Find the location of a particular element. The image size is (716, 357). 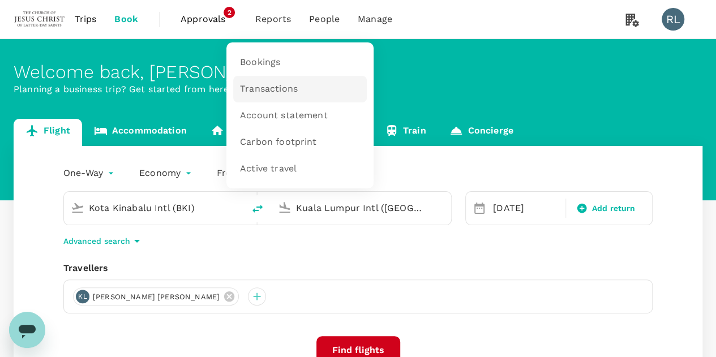

p: Frequent flyer programme is located at coordinates (275, 173).